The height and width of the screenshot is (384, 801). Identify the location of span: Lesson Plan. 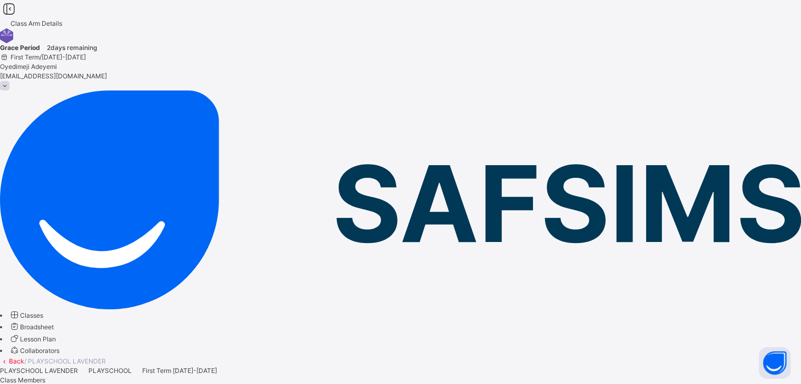
(38, 339).